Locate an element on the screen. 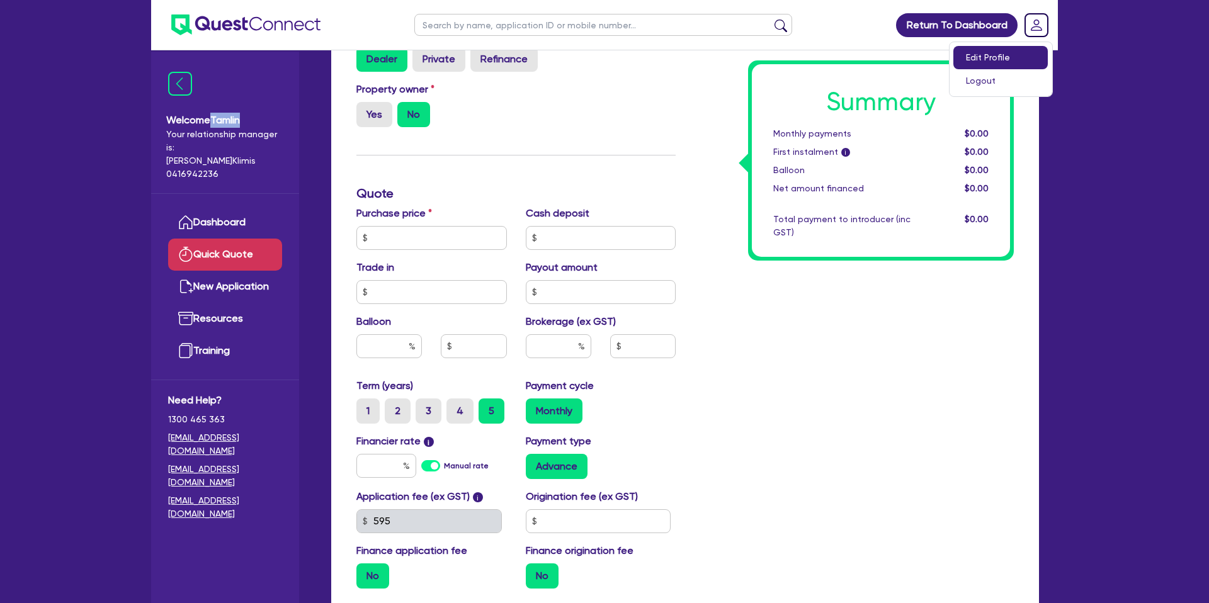 This screenshot has width=1209, height=603. label: Trade in is located at coordinates (375, 268).